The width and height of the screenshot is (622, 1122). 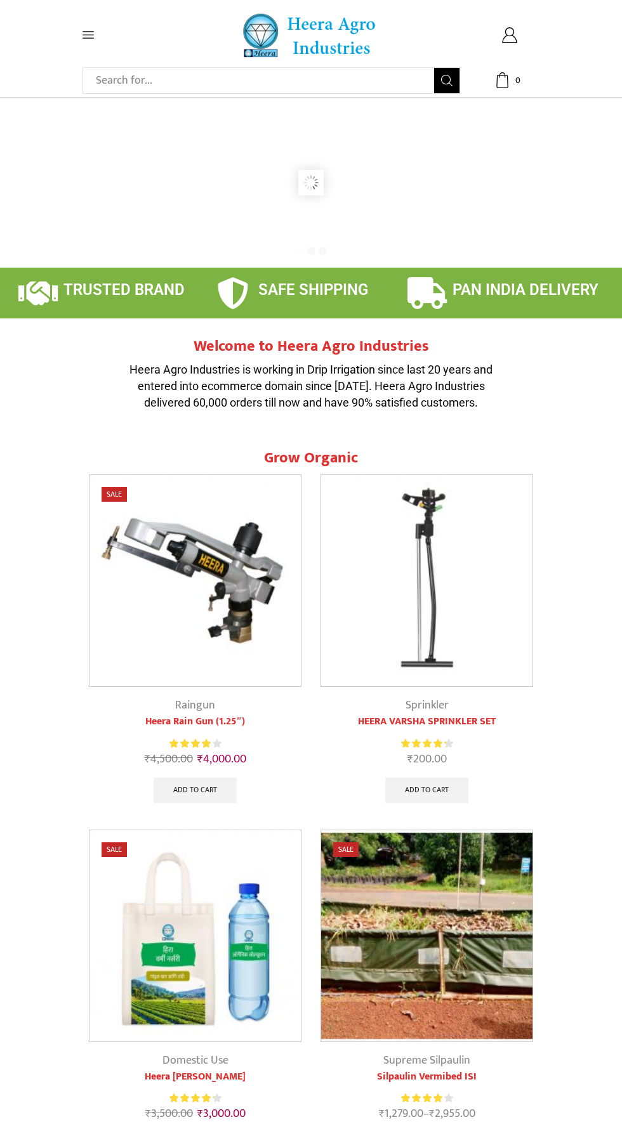 I want to click on p: Heera Agro Industries is working in Drip Irrigation since last 20 years and entered into ecommerc..., so click(x=311, y=386).